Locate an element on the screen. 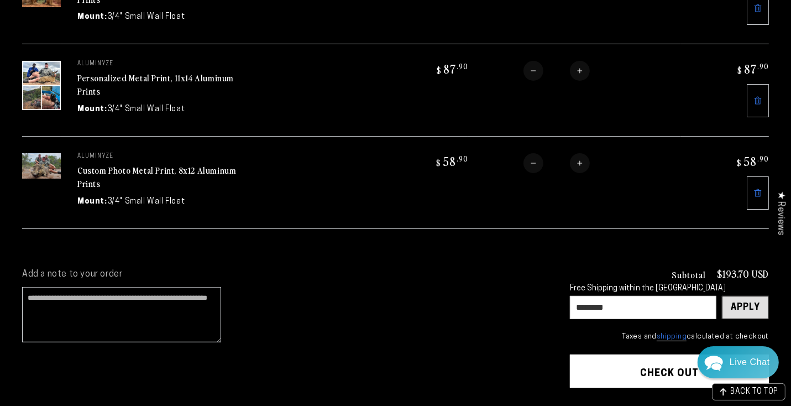 The width and height of the screenshot is (791, 406). span: BACK TO TOP is located at coordinates (754, 392).